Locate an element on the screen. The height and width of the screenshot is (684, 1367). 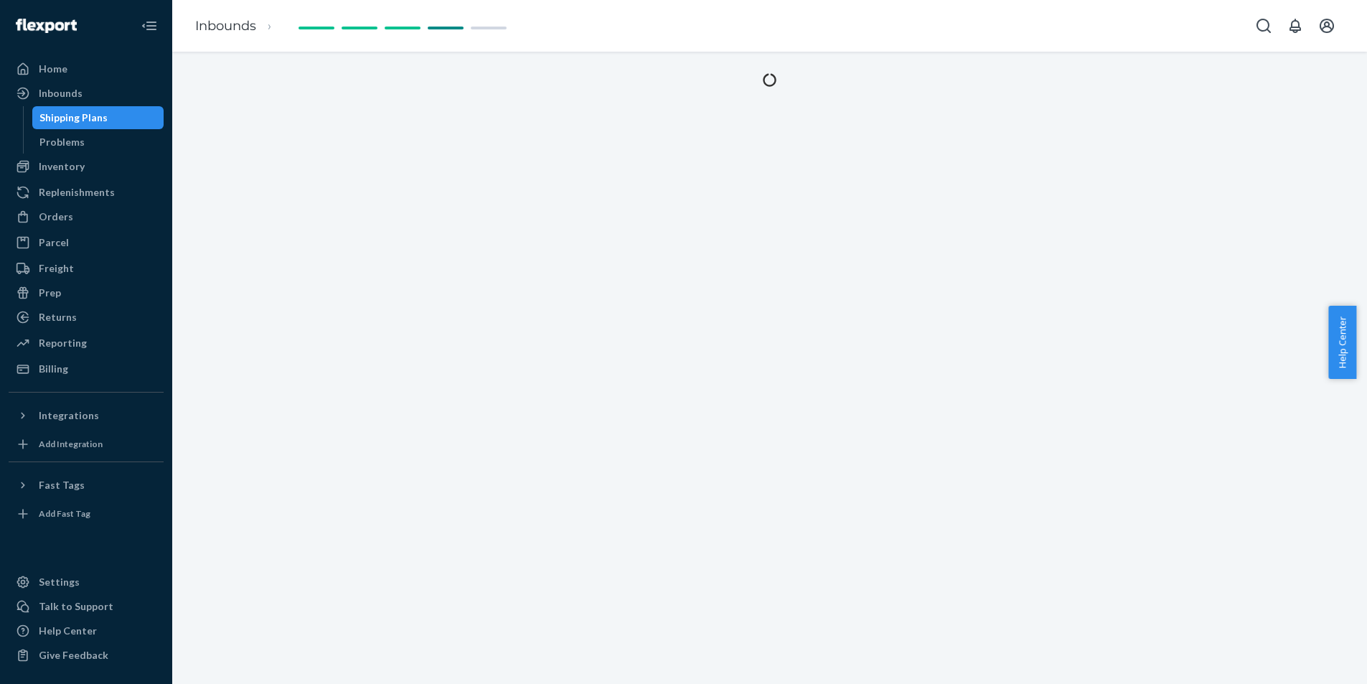
a: Orders is located at coordinates (86, 217).